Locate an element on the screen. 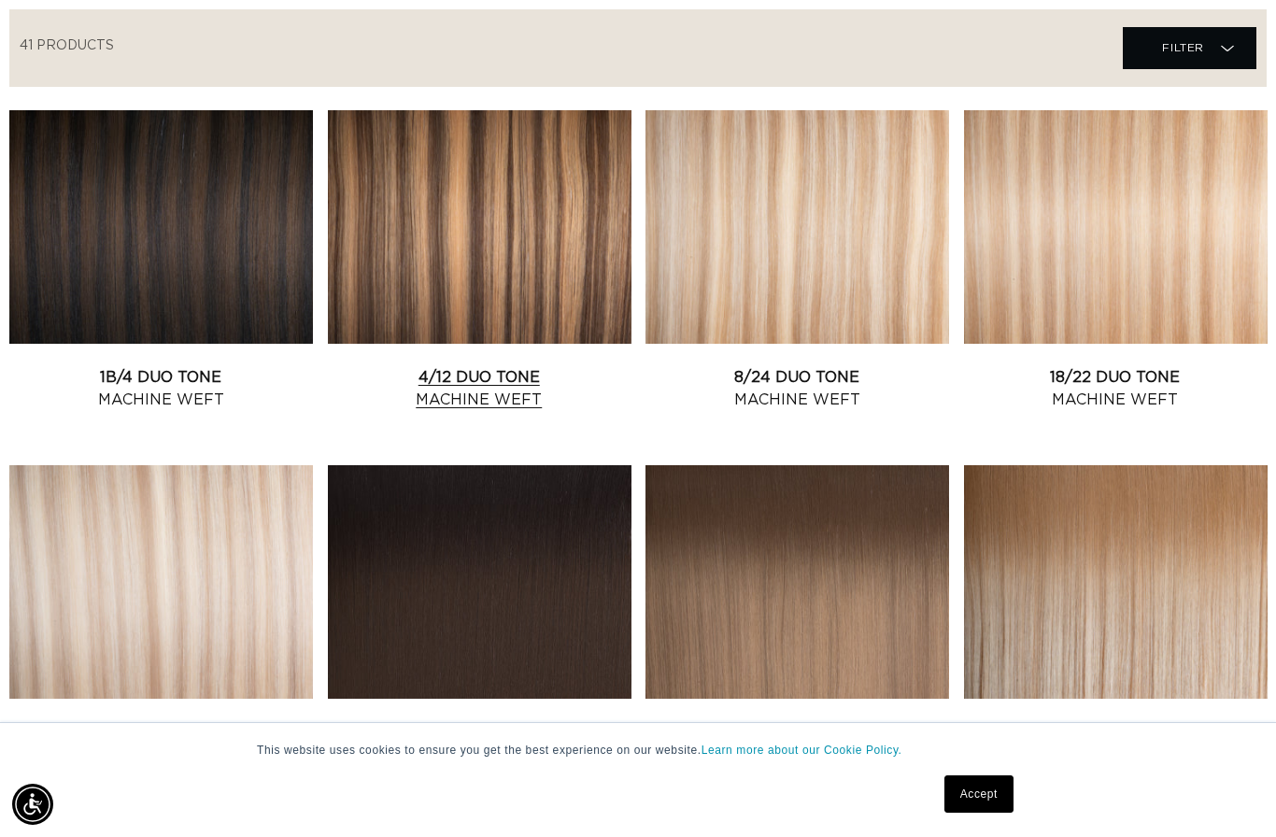 Image resolution: width=1276 pixels, height=837 pixels. span: Filter is located at coordinates (1183, 48).